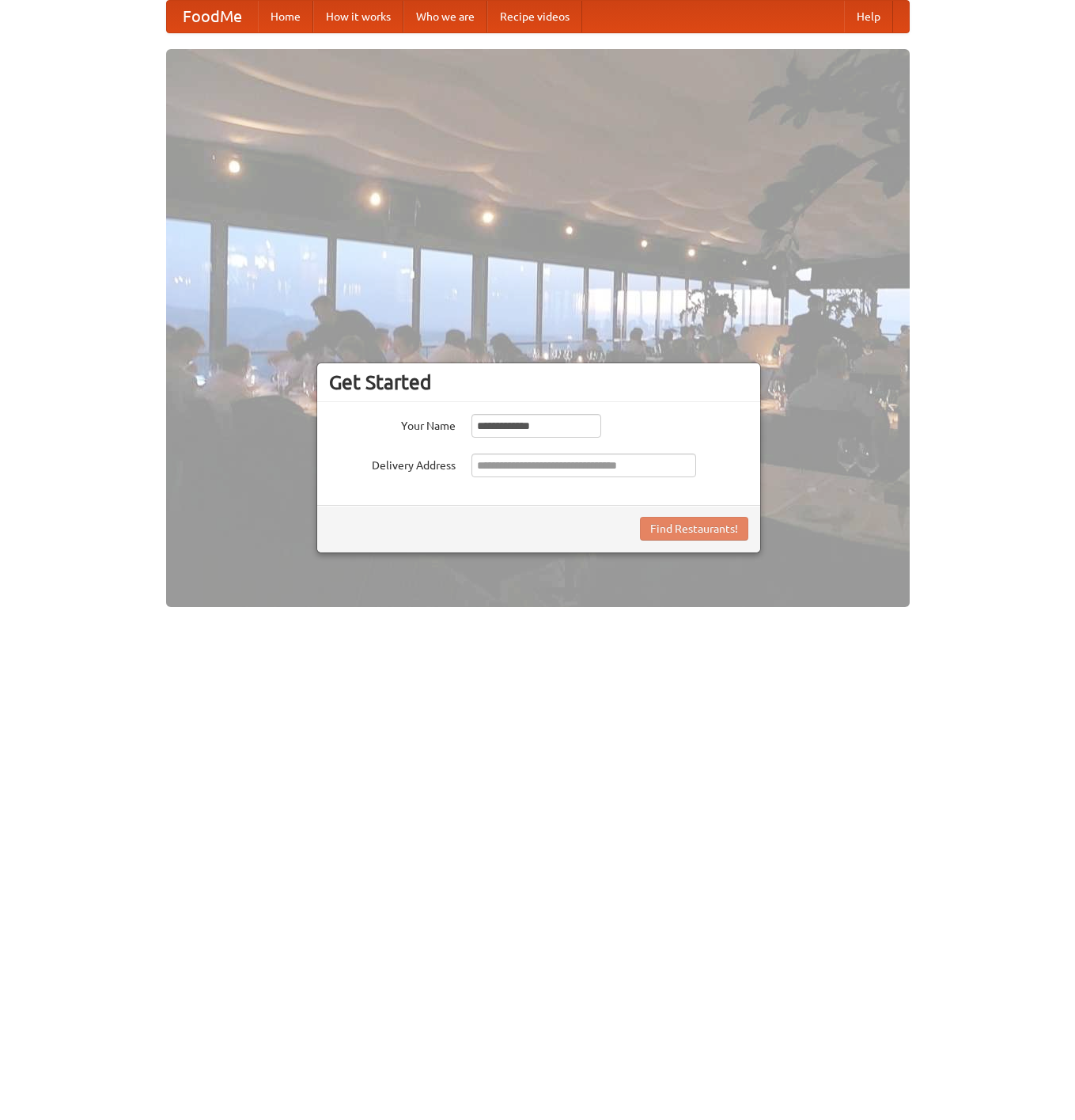  I want to click on a: Recipe videos, so click(535, 17).